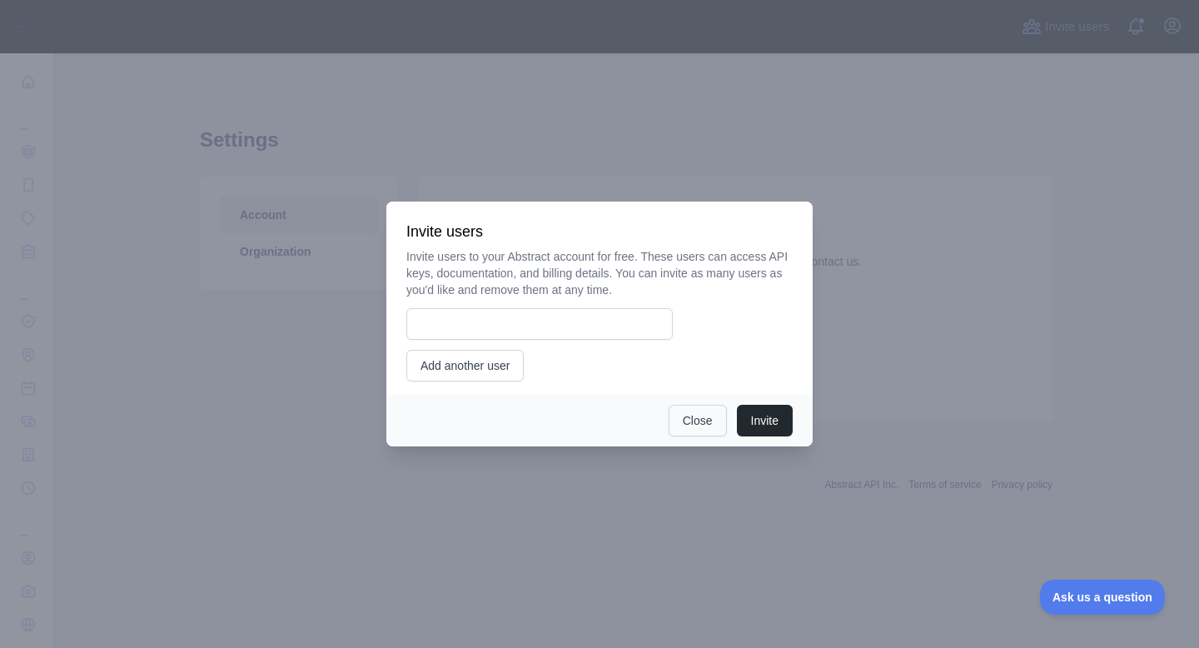  What do you see at coordinates (764, 420) in the screenshot?
I see `button: Invite` at bounding box center [764, 420].